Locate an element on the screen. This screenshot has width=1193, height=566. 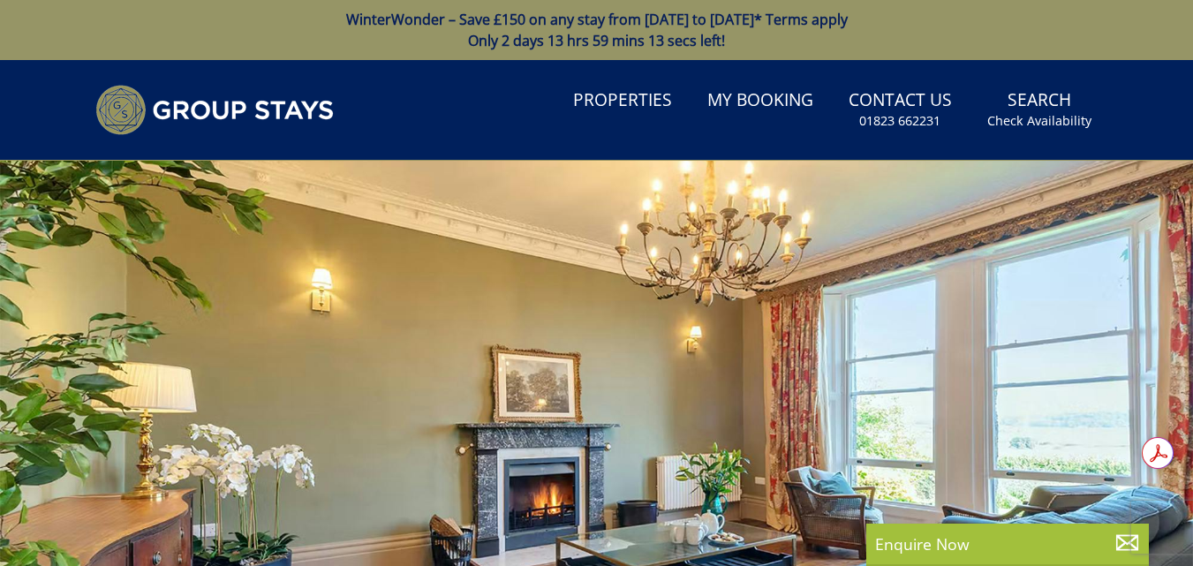
a: SearchCheck Availability is located at coordinates (1039, 109).